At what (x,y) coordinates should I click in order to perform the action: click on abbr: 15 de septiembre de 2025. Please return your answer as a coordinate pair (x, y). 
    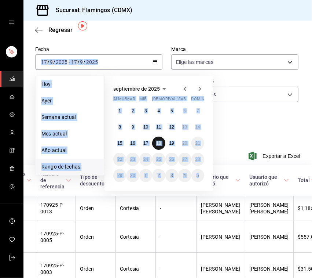
    Looking at the image, I should click on (120, 143).